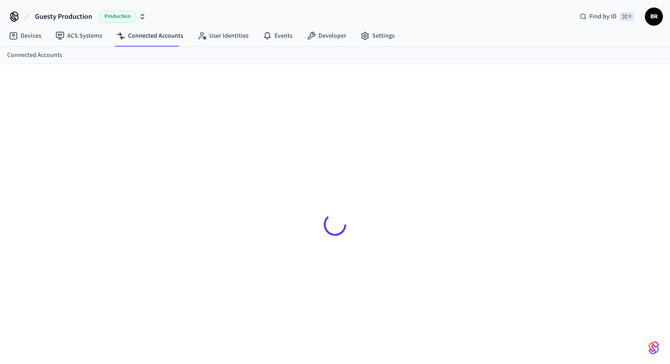 The width and height of the screenshot is (670, 364). I want to click on div: Find by ID⌘ K, so click(607, 17).